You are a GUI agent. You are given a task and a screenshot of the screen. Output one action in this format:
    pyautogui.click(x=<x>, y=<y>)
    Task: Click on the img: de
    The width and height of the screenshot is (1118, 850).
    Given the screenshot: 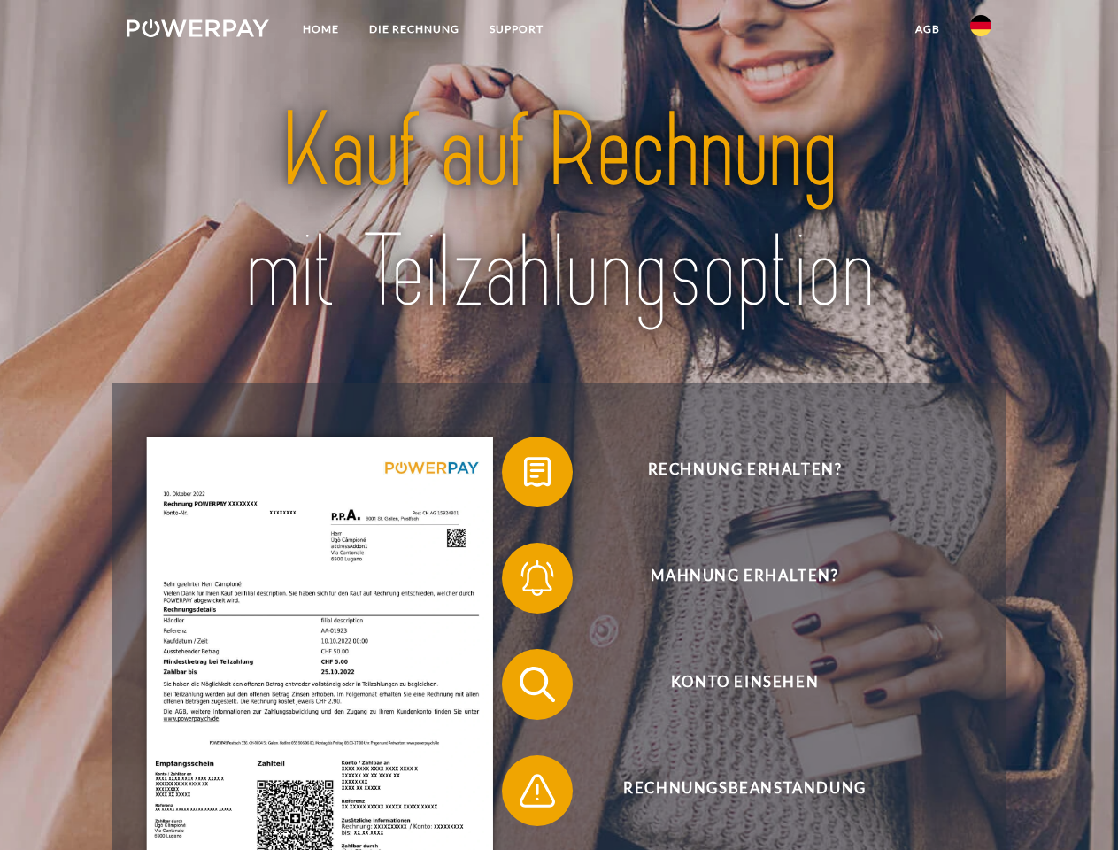 What is the action you would take?
    pyautogui.click(x=981, y=26)
    